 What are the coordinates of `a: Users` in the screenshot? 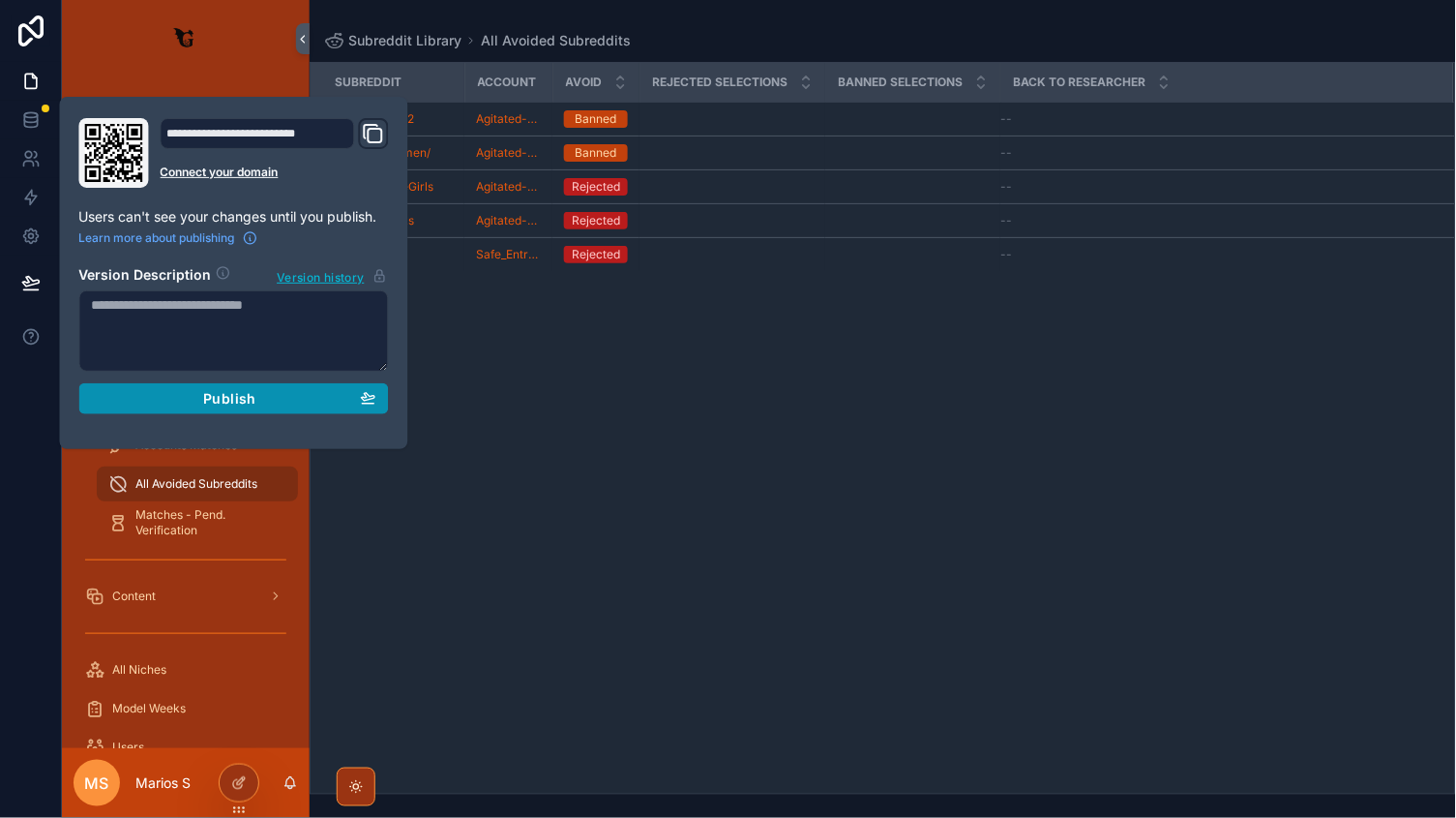 It's located at (185, 747).